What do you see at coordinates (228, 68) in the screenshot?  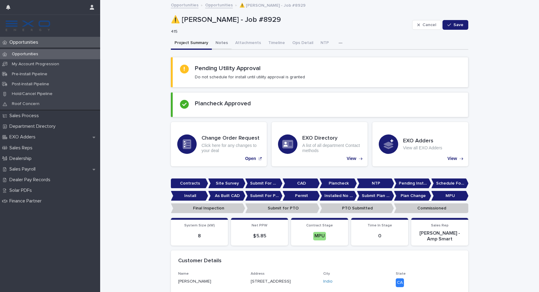 I see `h2: Pending Utility Approval` at bounding box center [228, 68].